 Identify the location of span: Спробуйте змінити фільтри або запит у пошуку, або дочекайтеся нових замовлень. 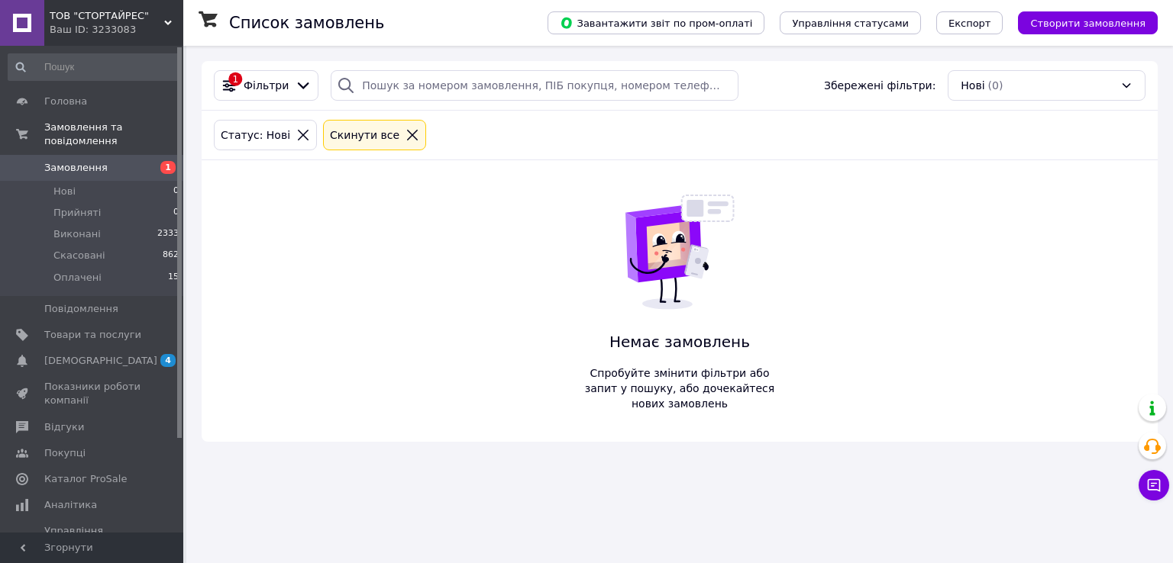
(679, 389).